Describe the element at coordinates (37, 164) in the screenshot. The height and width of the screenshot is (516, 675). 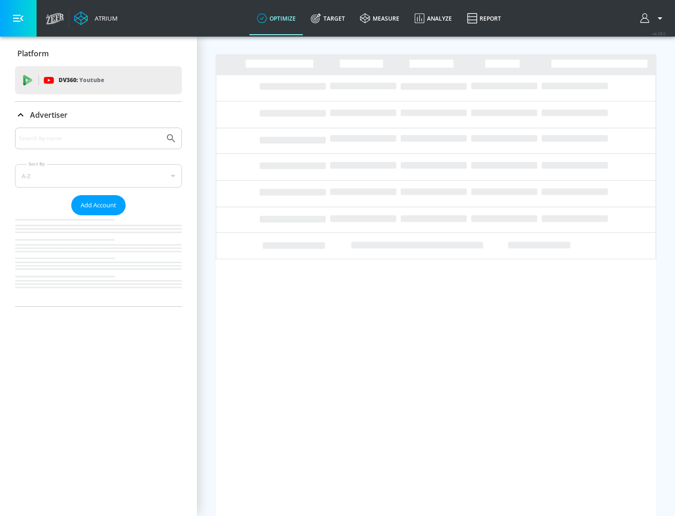
I see `label: Sort By` at that location.